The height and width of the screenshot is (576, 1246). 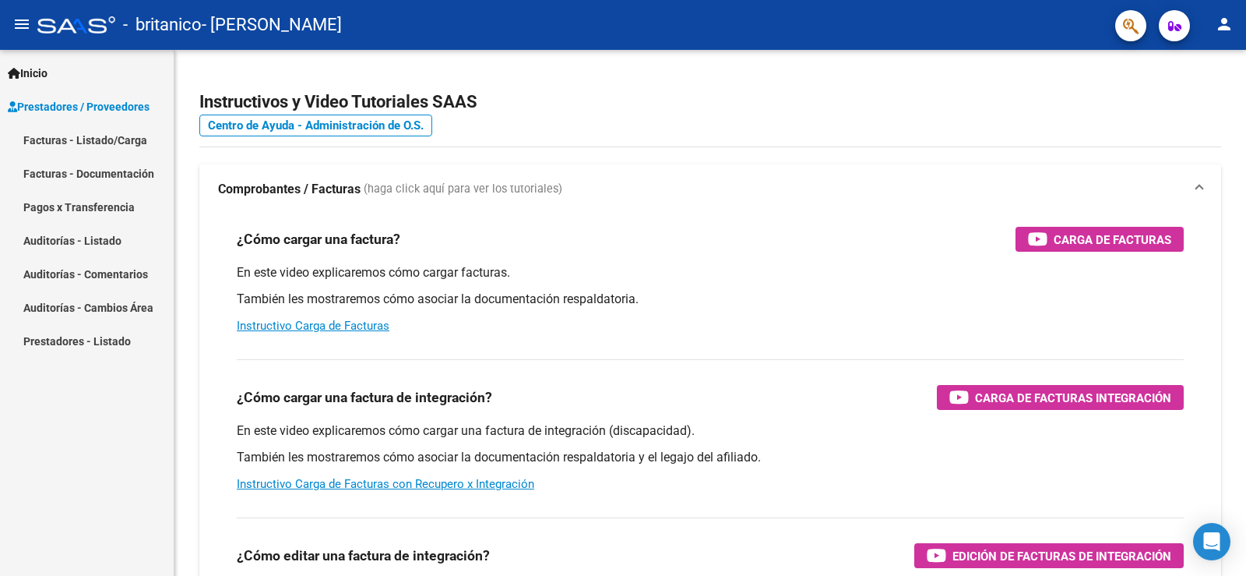 What do you see at coordinates (1074, 397) in the screenshot?
I see `span: Carga de Facturas Integración` at bounding box center [1074, 397].